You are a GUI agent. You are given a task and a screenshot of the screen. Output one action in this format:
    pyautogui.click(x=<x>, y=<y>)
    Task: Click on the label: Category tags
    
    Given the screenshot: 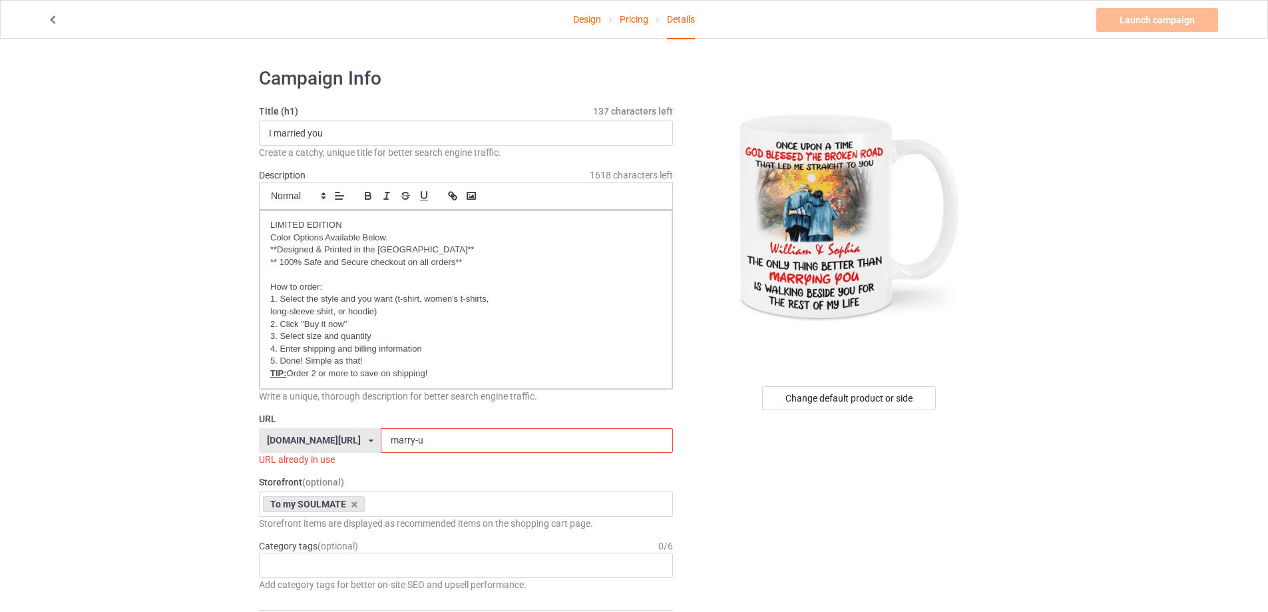 What is the action you would take?
    pyautogui.click(x=308, y=546)
    